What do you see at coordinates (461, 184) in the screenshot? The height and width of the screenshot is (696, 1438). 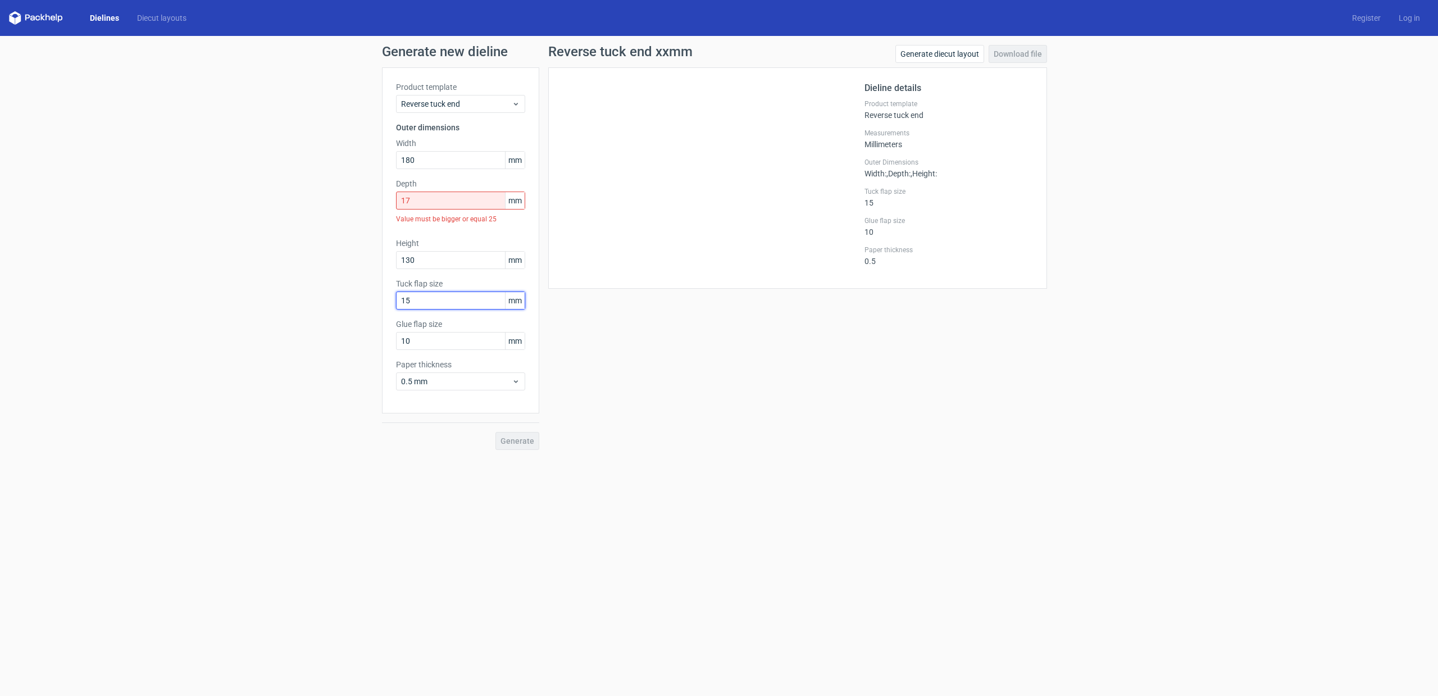 I see `label: Depth` at bounding box center [461, 184].